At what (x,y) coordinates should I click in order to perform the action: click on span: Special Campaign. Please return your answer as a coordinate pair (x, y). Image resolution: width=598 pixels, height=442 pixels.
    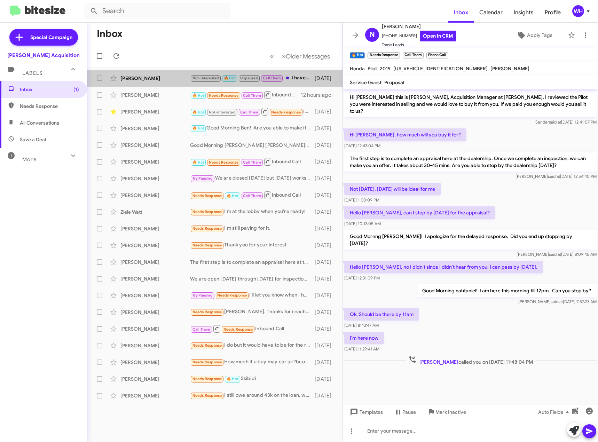
    Looking at the image, I should click on (51, 37).